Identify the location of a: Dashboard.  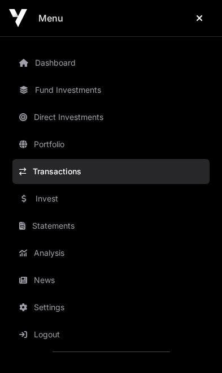
(111, 63).